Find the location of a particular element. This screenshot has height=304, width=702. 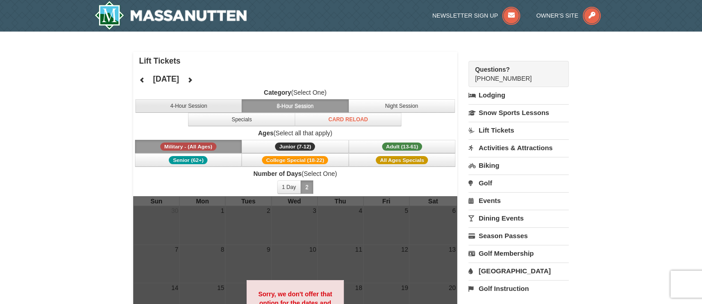

button: Military - (All Ages) is located at coordinates (189, 146).